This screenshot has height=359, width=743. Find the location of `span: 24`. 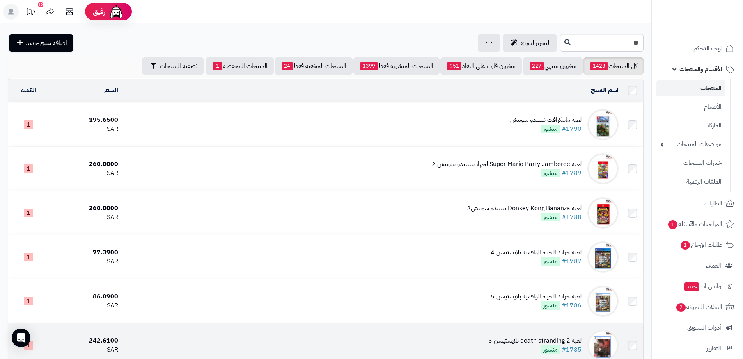

span: 24 is located at coordinates (287, 66).